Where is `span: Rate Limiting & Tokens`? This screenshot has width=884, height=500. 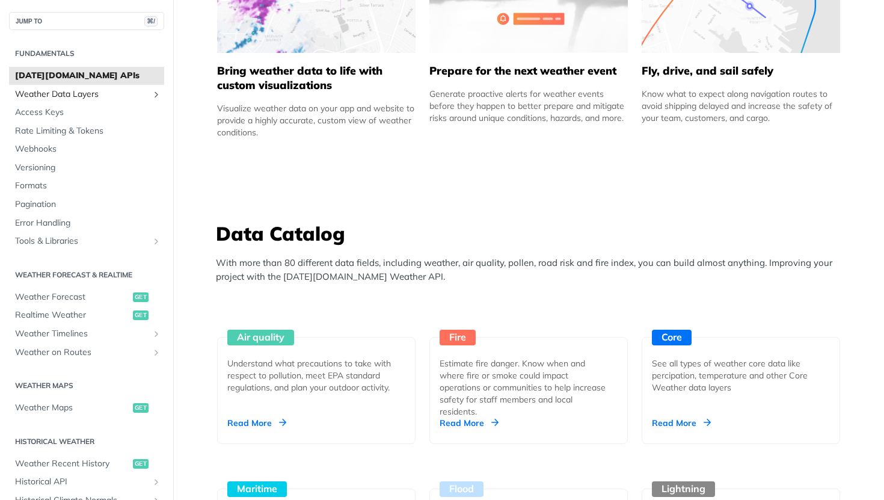 span: Rate Limiting & Tokens is located at coordinates (88, 131).